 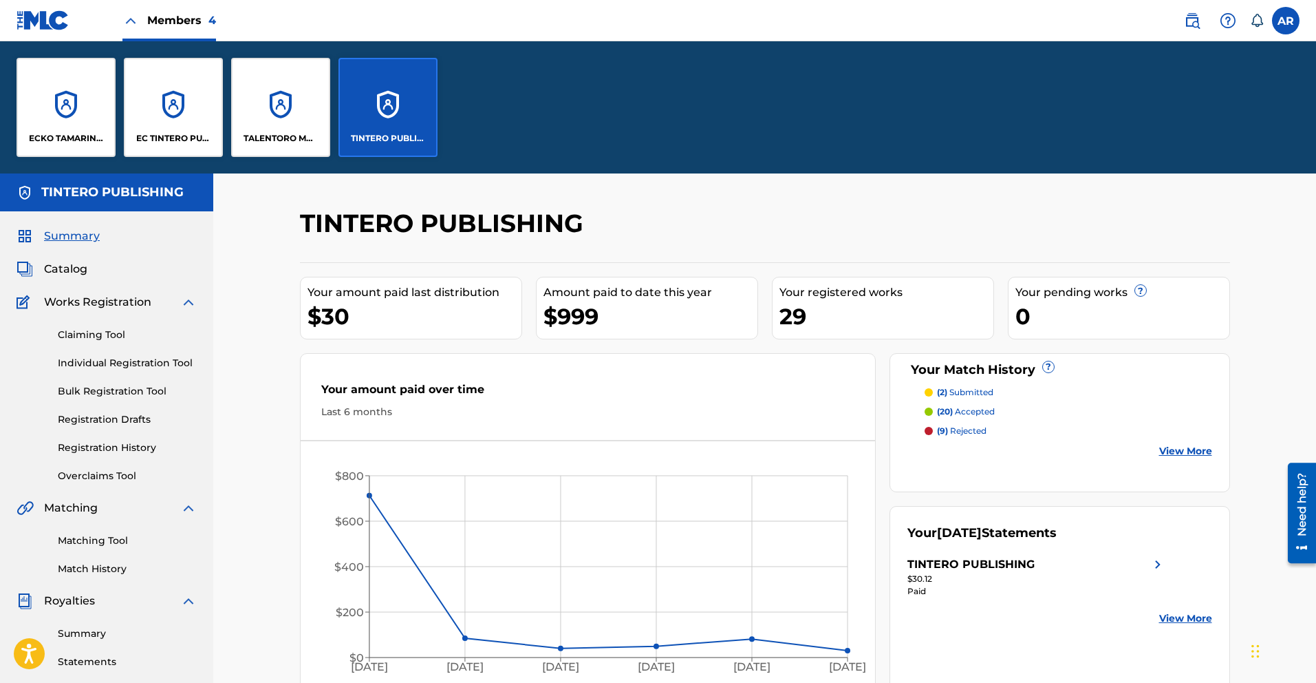 I want to click on a: Public Search, so click(x=1192, y=21).